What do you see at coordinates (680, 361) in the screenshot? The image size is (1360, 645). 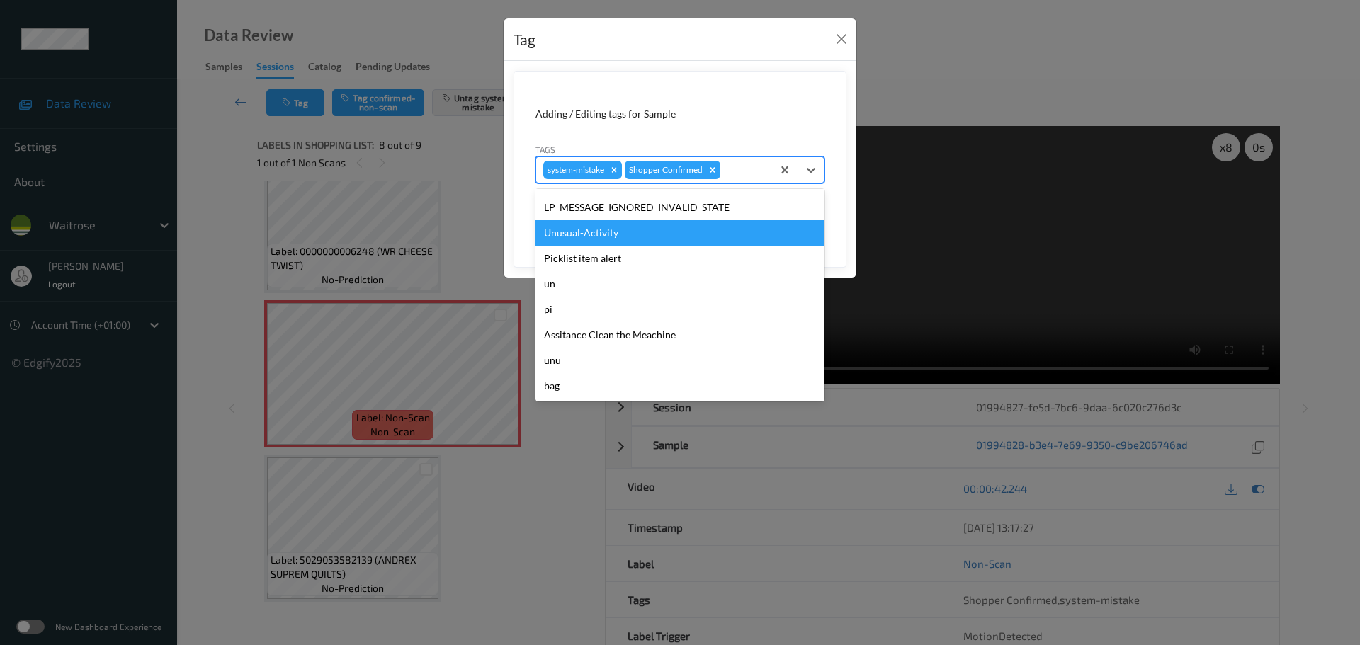 I see `div: unu` at bounding box center [680, 361].